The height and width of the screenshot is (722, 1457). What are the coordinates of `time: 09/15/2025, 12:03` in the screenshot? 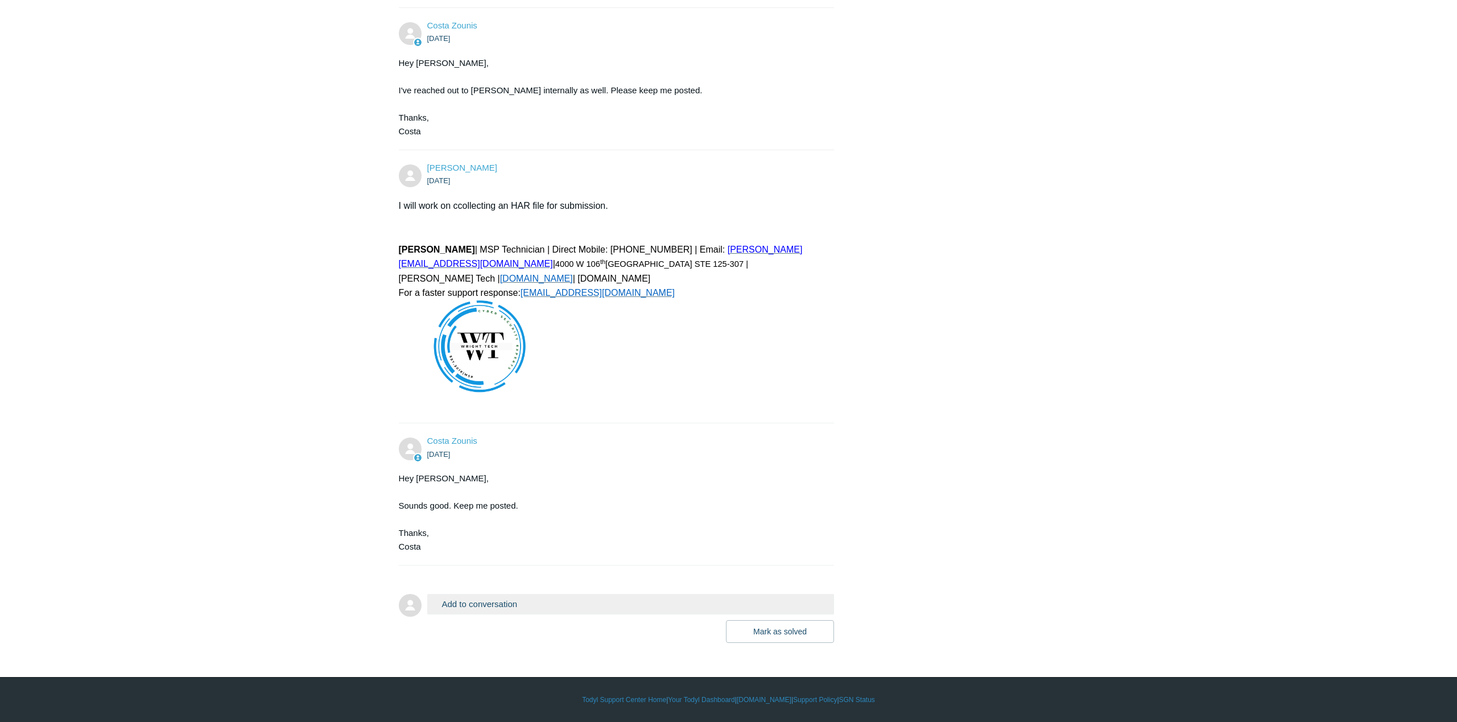 It's located at (439, 38).